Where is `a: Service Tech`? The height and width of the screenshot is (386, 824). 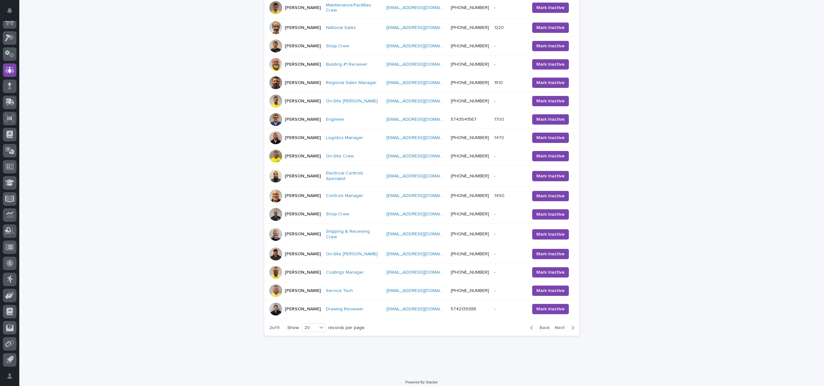
a: Service Tech is located at coordinates (339, 290).